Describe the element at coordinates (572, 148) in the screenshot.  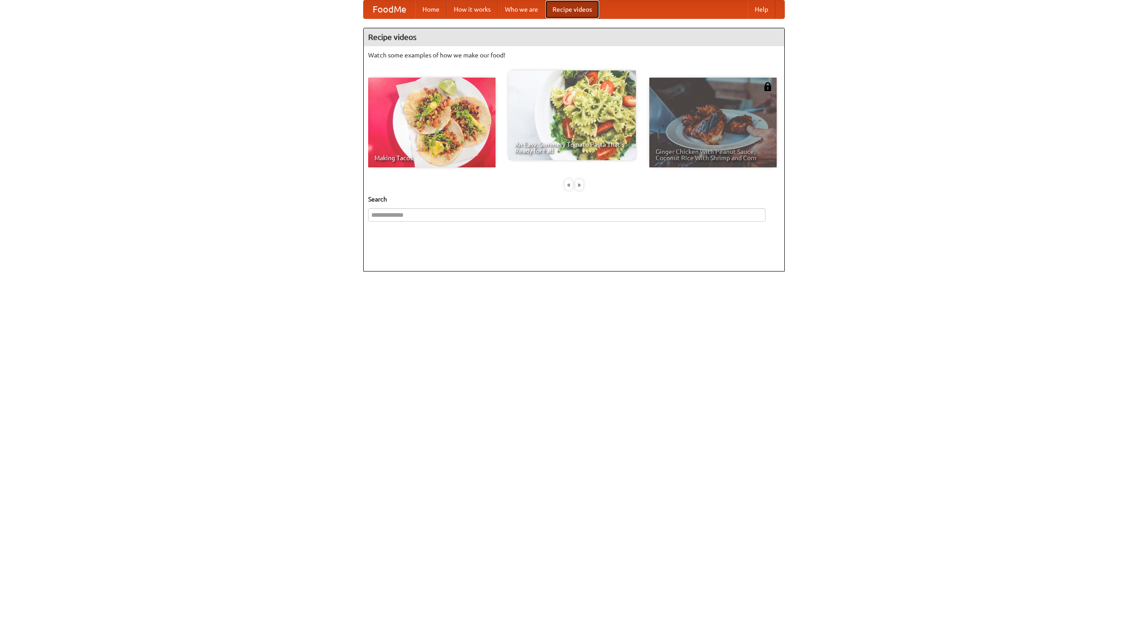
I see `span: An Easy, Summery Tomato Pasta That's Ready for Fall` at that location.